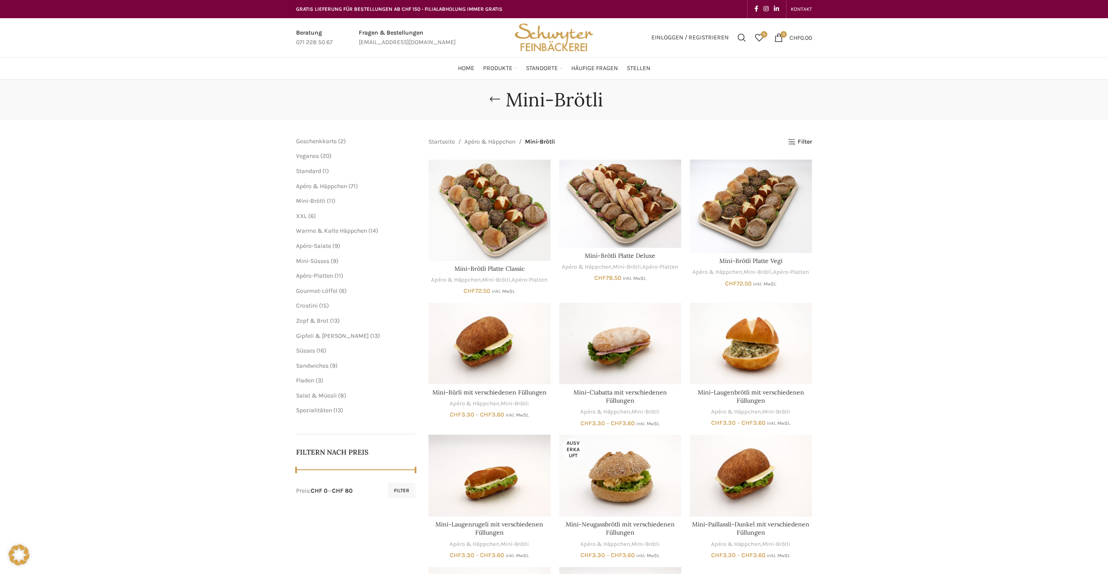 The width and height of the screenshot is (1108, 574). Describe the element at coordinates (312, 261) in the screenshot. I see `span: Mini-Süsses` at that location.